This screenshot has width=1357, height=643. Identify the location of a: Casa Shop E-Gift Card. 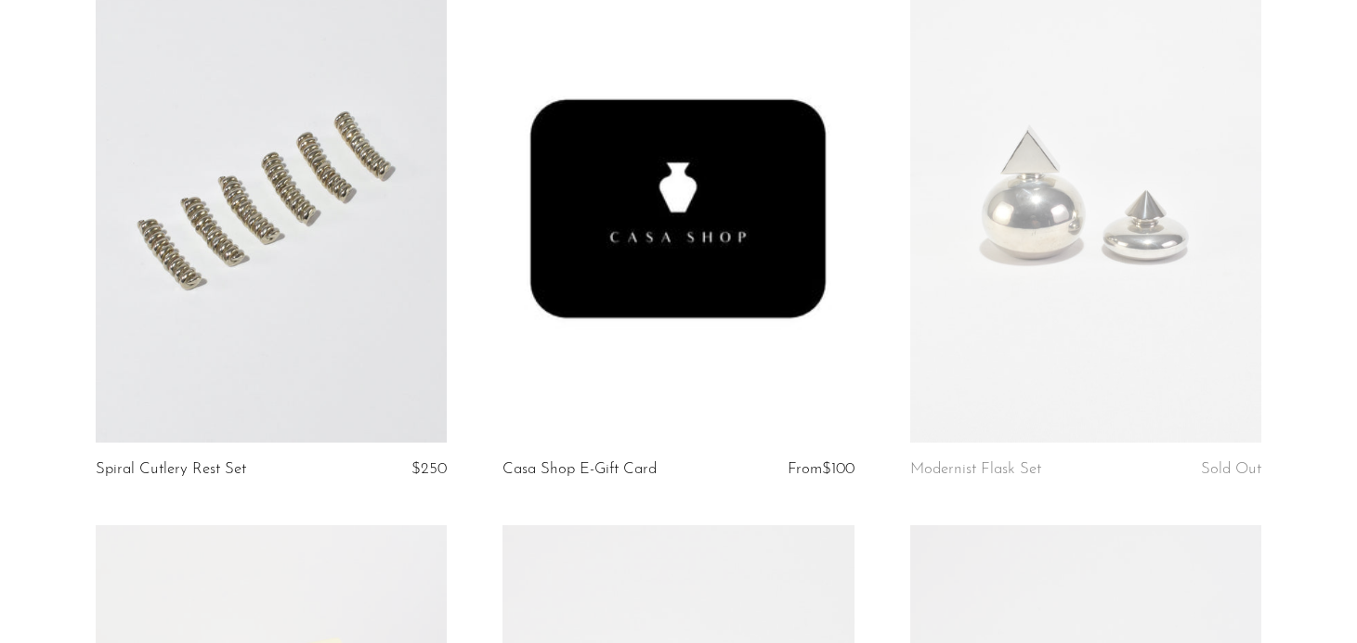
(579, 470).